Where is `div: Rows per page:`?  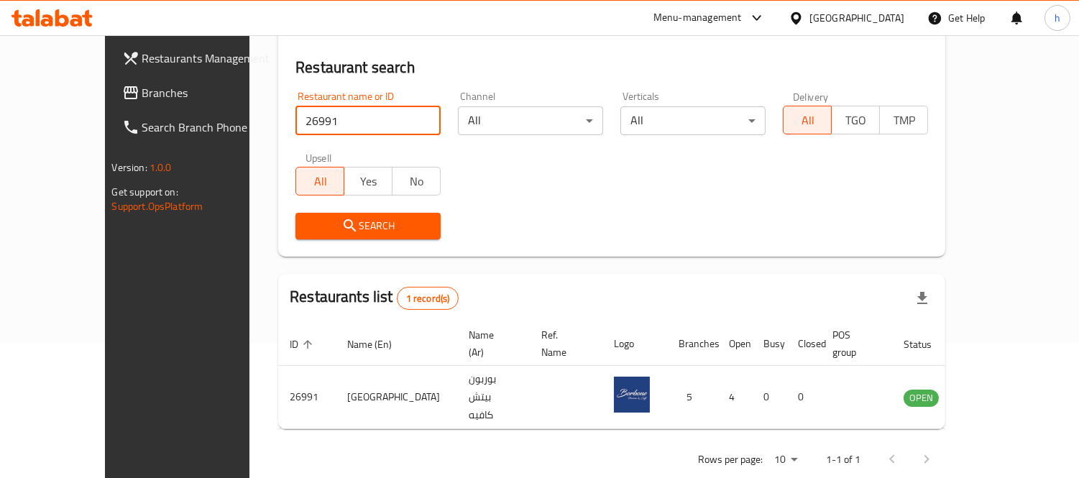
div: Rows per page: is located at coordinates (785, 460).